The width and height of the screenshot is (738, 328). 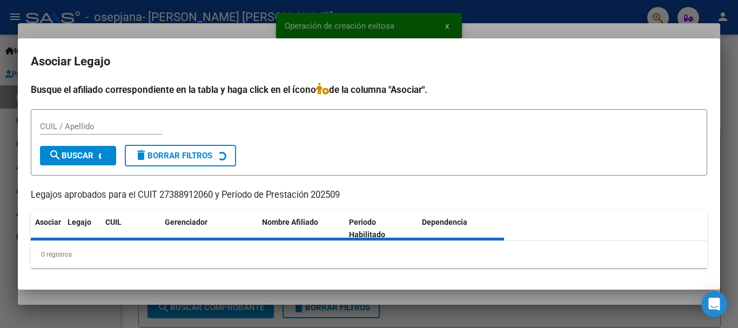 I want to click on datatable-header-cell: Legajo, so click(x=82, y=228).